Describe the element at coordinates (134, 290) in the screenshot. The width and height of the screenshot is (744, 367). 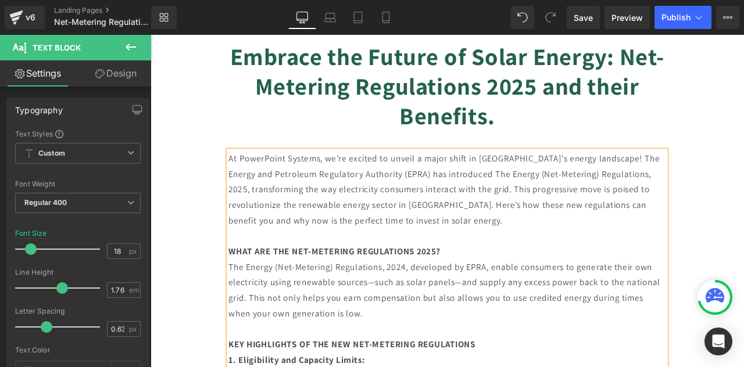
I see `span: em` at that location.